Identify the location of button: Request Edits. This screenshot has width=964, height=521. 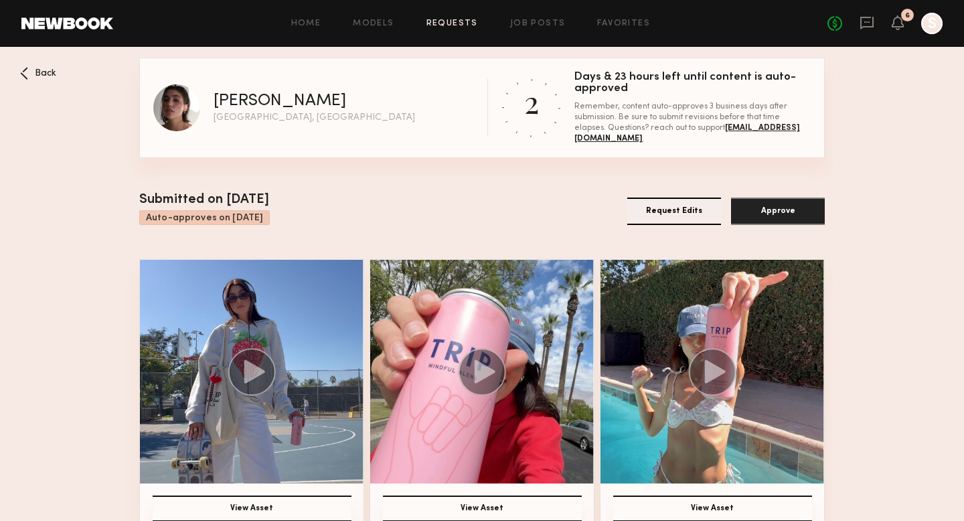
(674, 211).